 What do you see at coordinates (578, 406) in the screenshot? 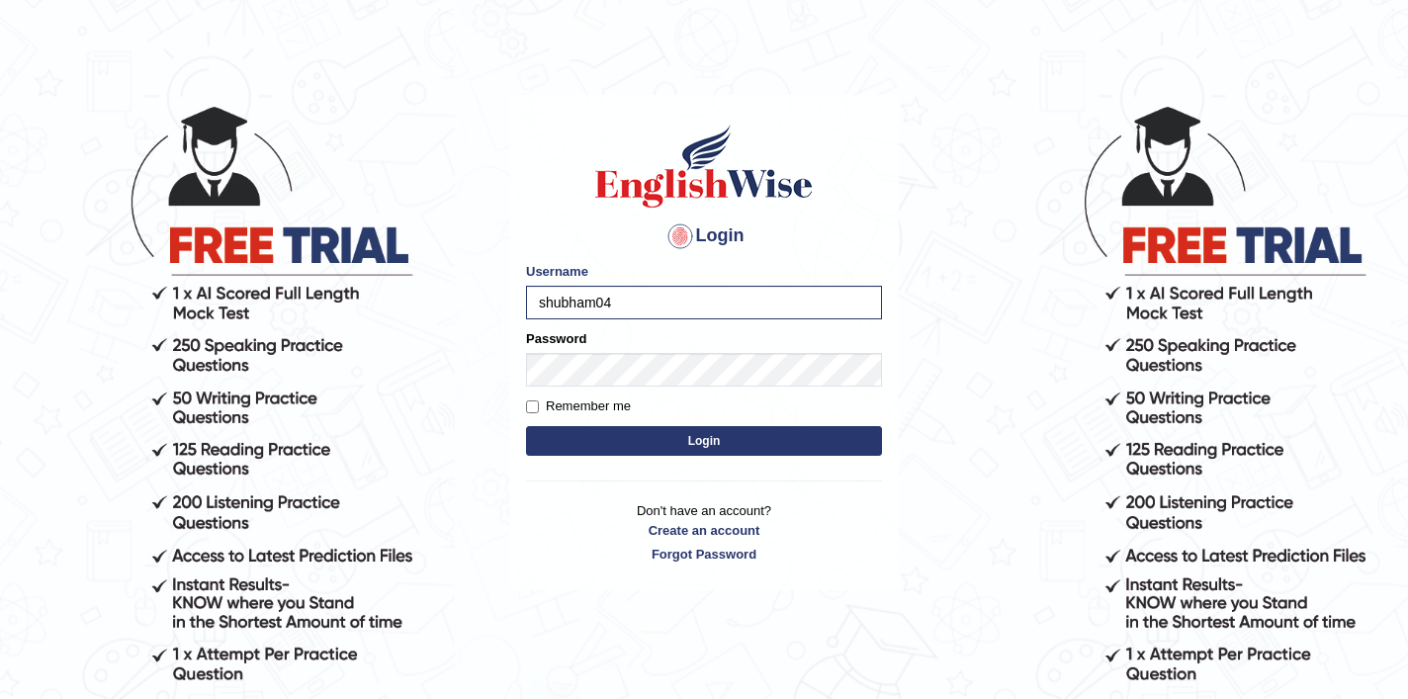
I see `label: Remember me` at bounding box center [578, 406].